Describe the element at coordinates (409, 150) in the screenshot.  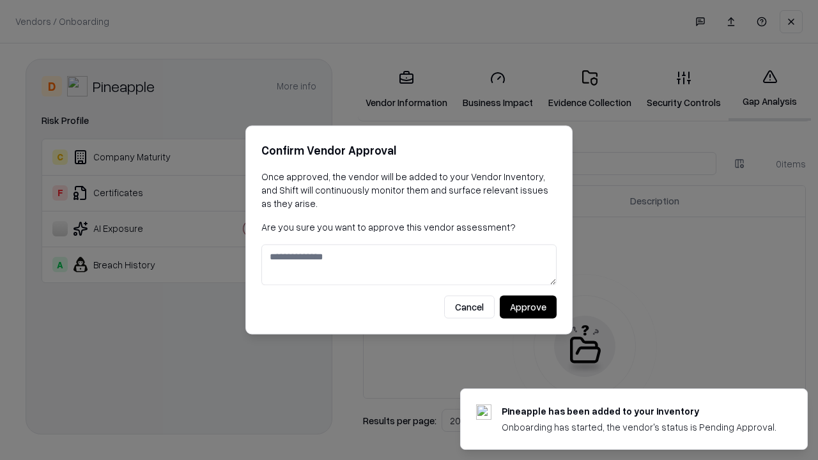
I see `h2: Confirm Vendor Approval` at that location.